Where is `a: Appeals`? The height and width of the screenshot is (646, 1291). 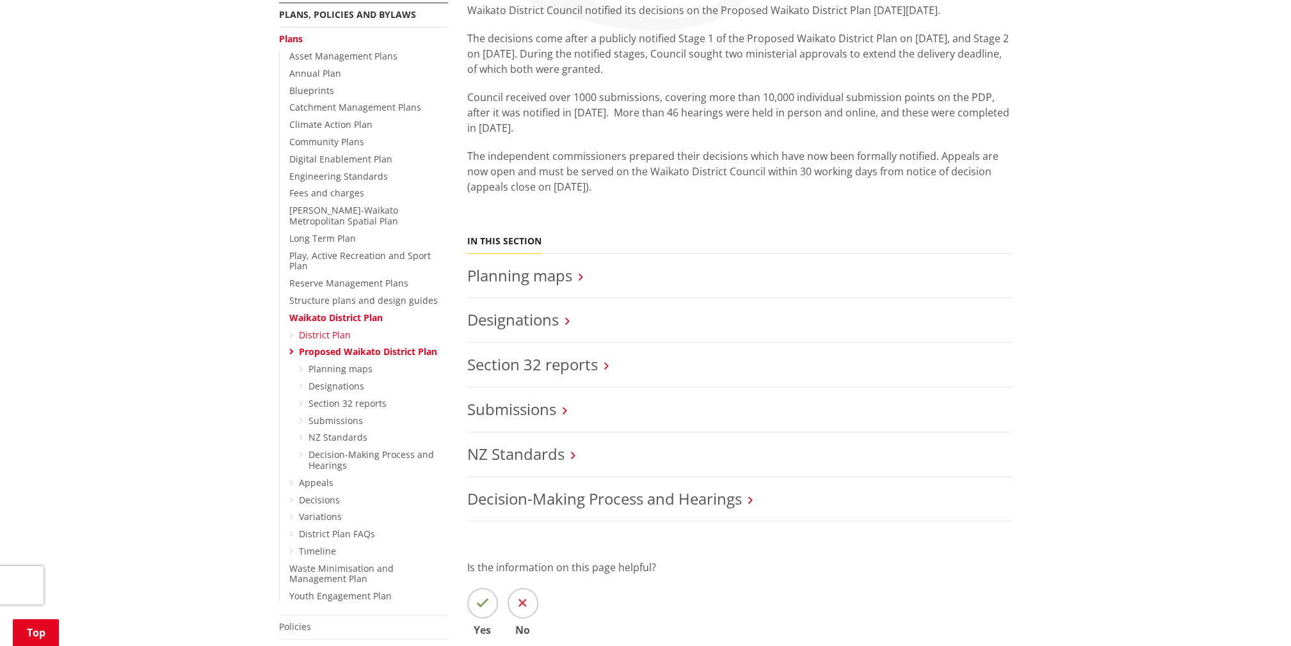
a: Appeals is located at coordinates (316, 483).